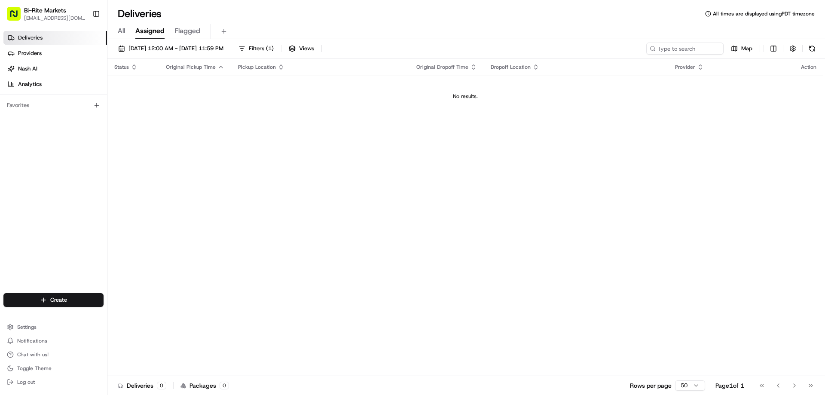 Image resolution: width=825 pixels, height=395 pixels. Describe the element at coordinates (45, 10) in the screenshot. I see `span: Bi-Rite Markets` at that location.